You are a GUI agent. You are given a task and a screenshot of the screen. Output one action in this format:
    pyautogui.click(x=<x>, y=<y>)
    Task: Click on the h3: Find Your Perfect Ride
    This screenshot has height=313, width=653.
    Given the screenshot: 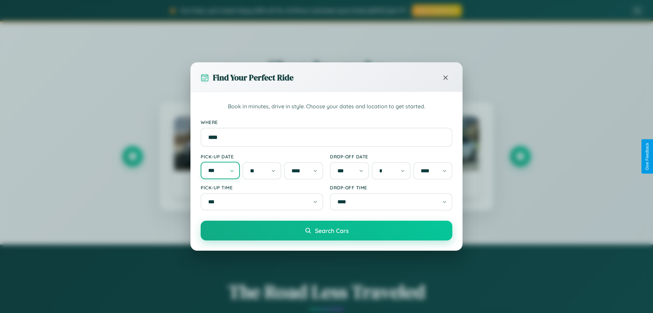 What is the action you would take?
    pyautogui.click(x=253, y=77)
    